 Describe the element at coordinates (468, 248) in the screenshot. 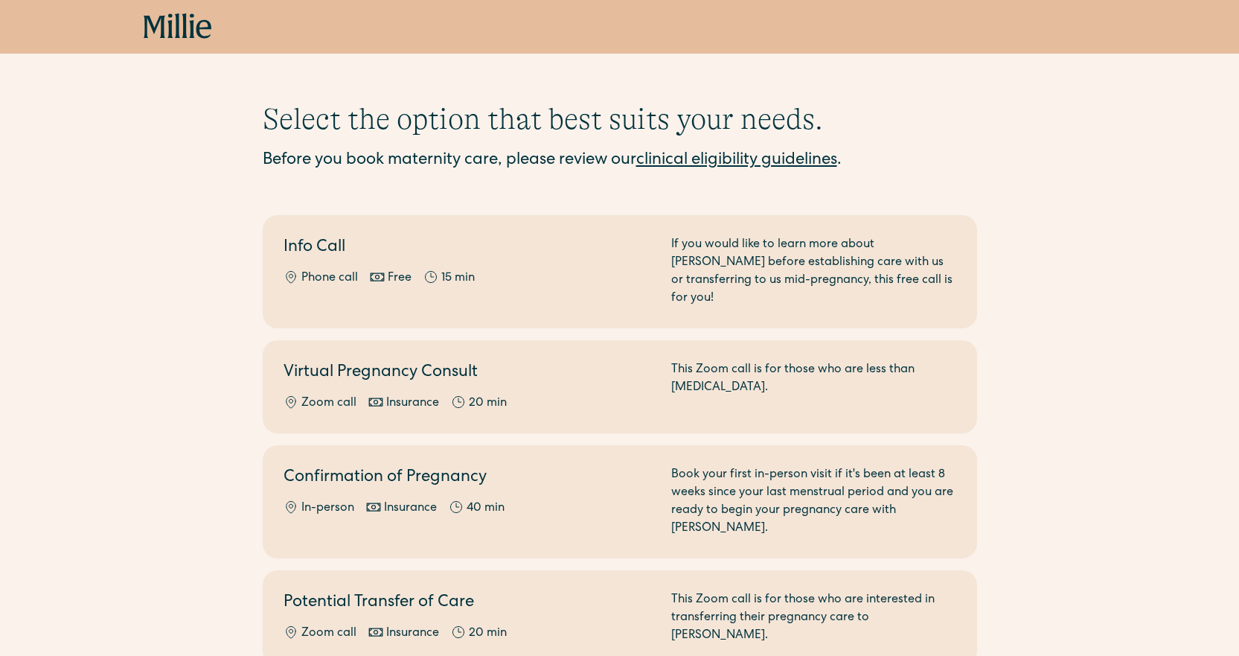

I see `h2: Info Call` at that location.